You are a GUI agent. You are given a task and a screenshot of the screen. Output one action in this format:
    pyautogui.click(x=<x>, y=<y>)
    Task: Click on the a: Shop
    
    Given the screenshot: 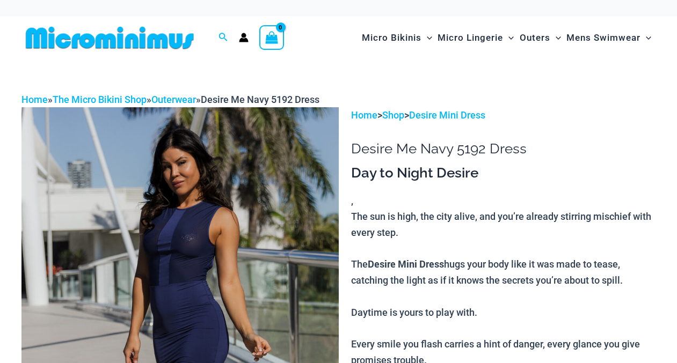 What is the action you would take?
    pyautogui.click(x=393, y=115)
    